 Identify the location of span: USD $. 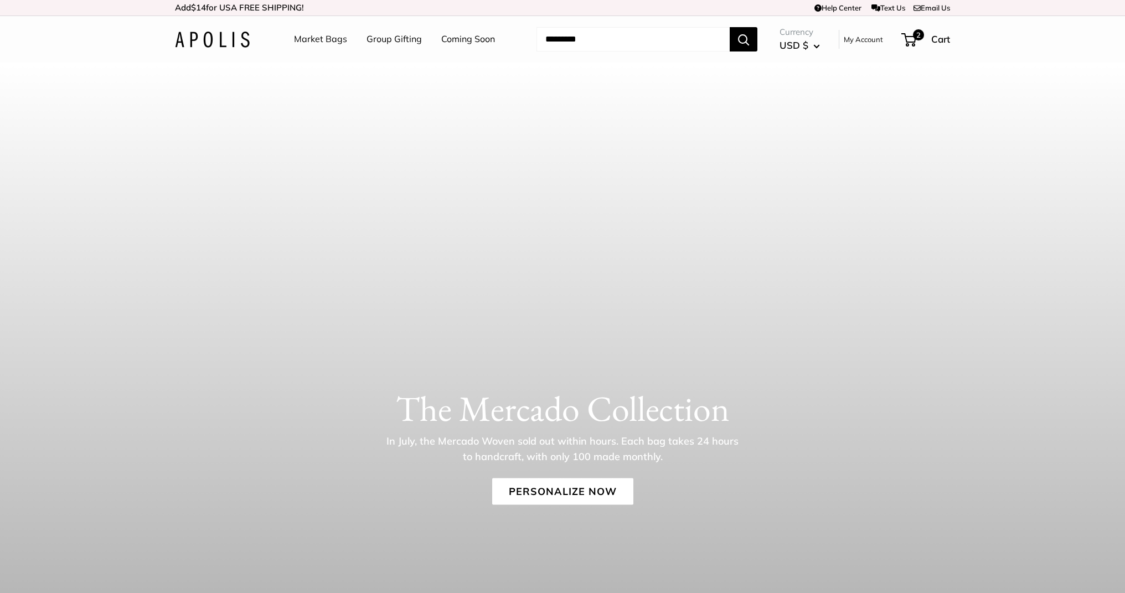
(794, 45).